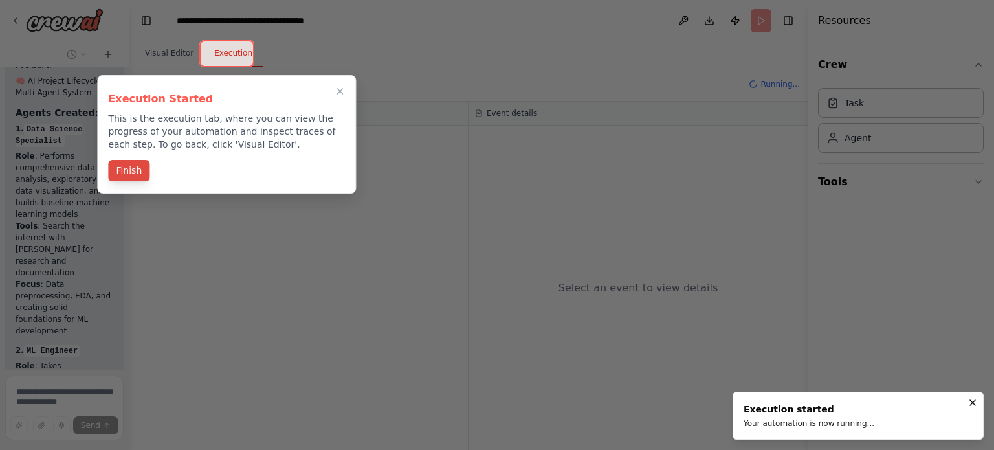 The height and width of the screenshot is (450, 994). Describe the element at coordinates (227, 99) in the screenshot. I see `h3: Execution Started` at that location.